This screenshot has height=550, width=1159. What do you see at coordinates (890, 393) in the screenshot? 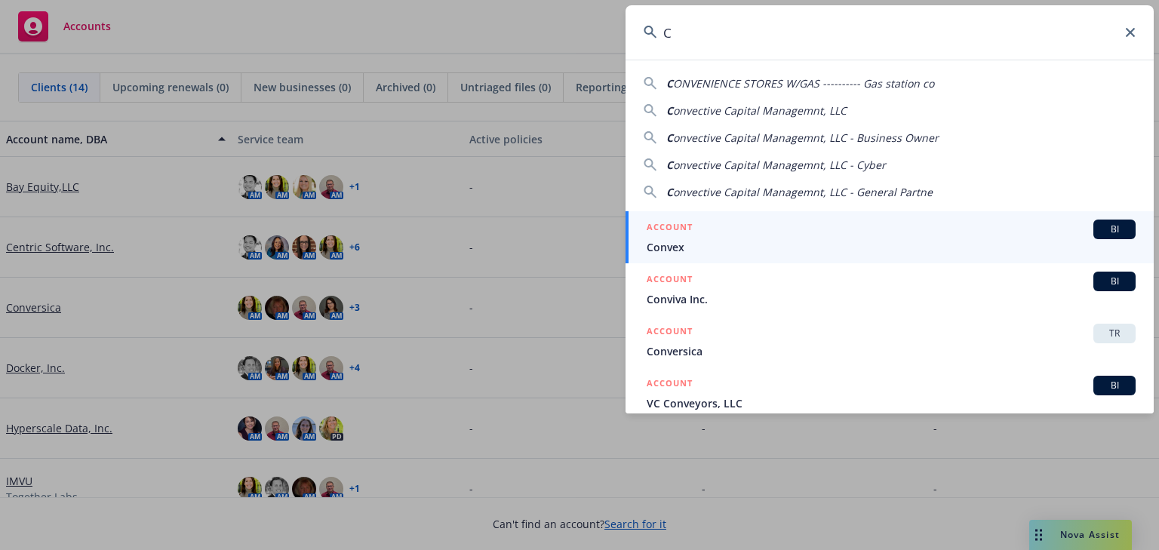
I see `a: ACCOUNTBIVC Conveyors, LLC` at bounding box center [890, 393].